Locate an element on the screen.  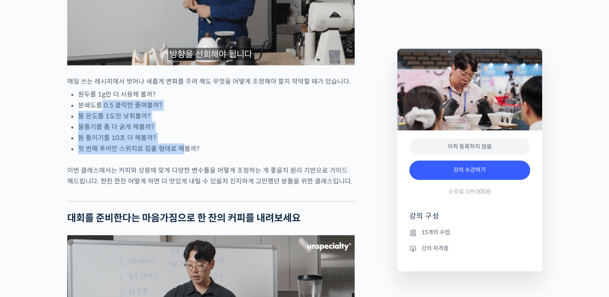
span: 대화 is located at coordinates (78, 246).